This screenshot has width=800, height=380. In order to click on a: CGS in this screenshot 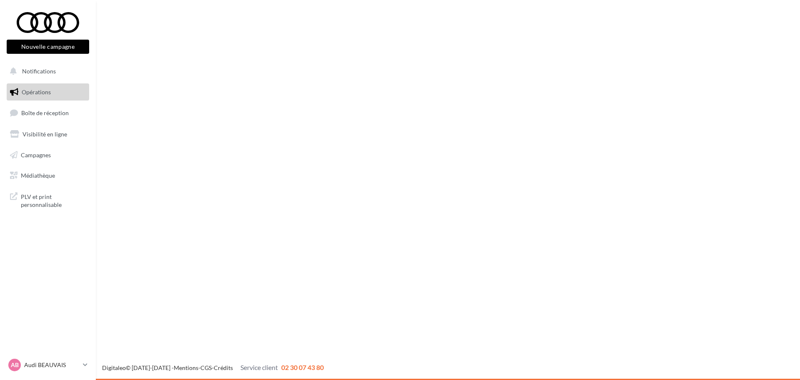, I will do `click(206, 367)`.